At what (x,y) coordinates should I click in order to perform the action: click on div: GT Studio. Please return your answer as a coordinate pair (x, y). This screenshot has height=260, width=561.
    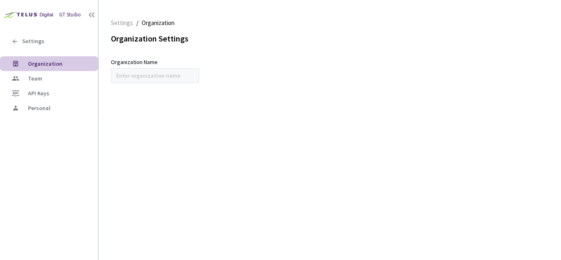
    Looking at the image, I should click on (70, 15).